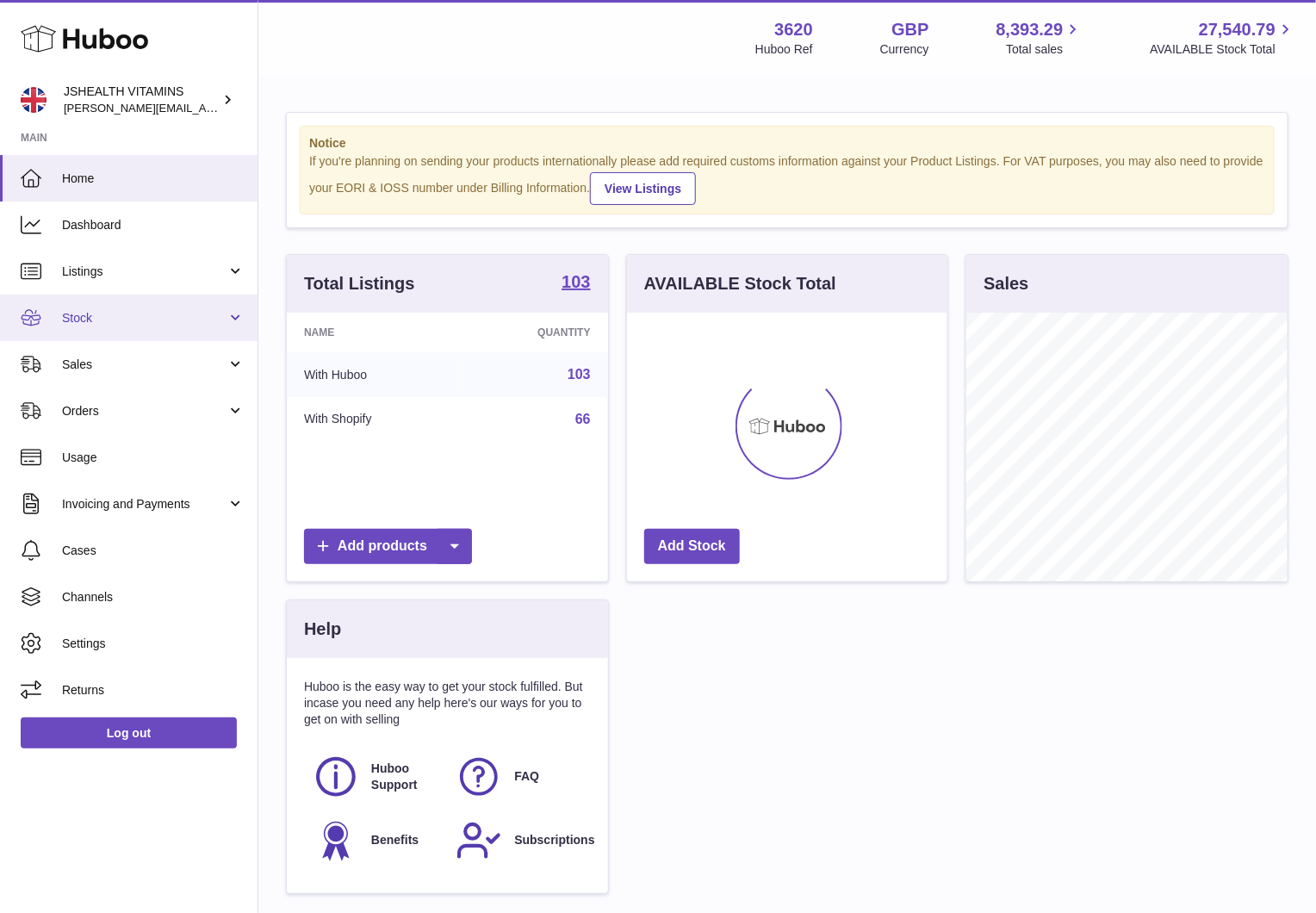  What do you see at coordinates (376, 776) in the screenshot?
I see `a: Huboo Support` at bounding box center [376, 776].